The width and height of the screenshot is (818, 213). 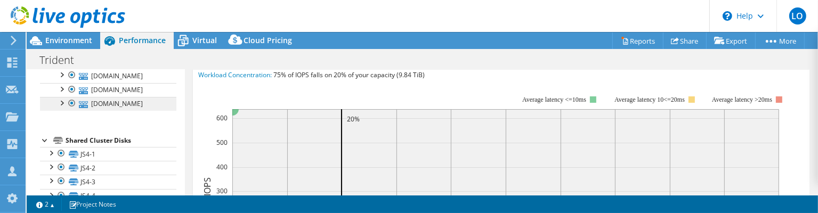 What do you see at coordinates (554, 100) in the screenshot?
I see `tspan: Average latency <=10ms` at bounding box center [554, 100].